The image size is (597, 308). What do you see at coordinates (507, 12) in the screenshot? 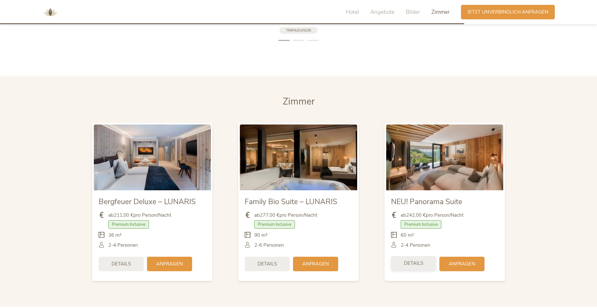
I see `span: Jetzt unverbindlich anfragen` at bounding box center [507, 12].